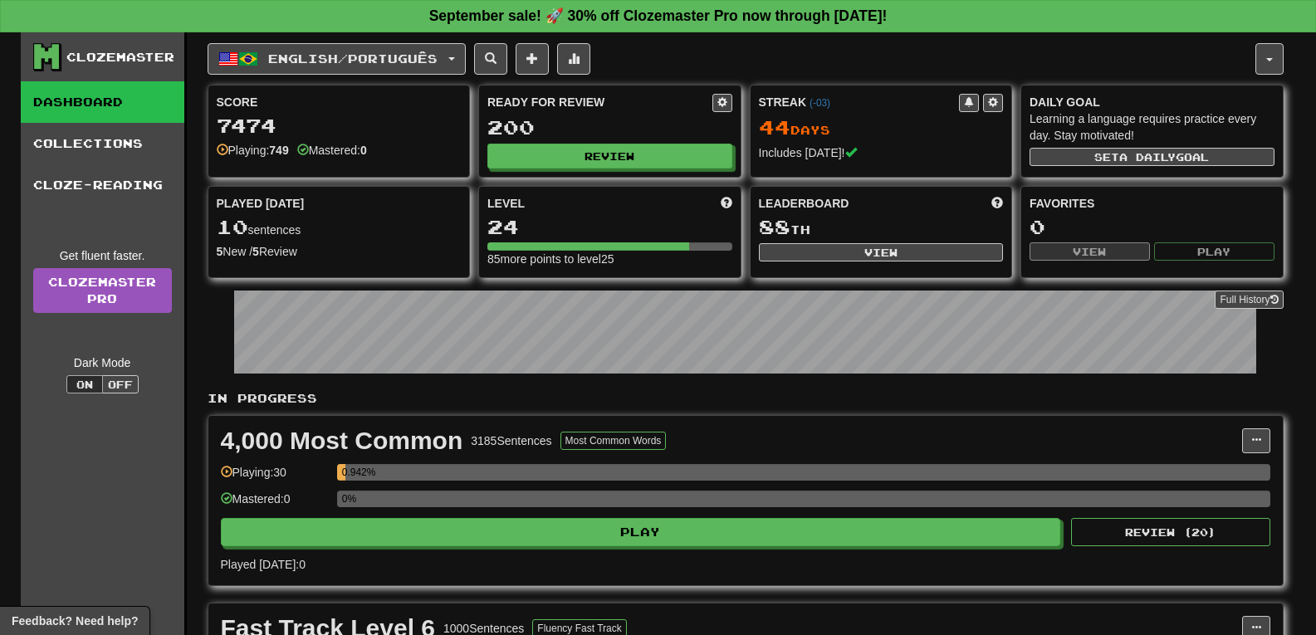 Image resolution: width=1316 pixels, height=635 pixels. I want to click on button: Full History, so click(1249, 300).